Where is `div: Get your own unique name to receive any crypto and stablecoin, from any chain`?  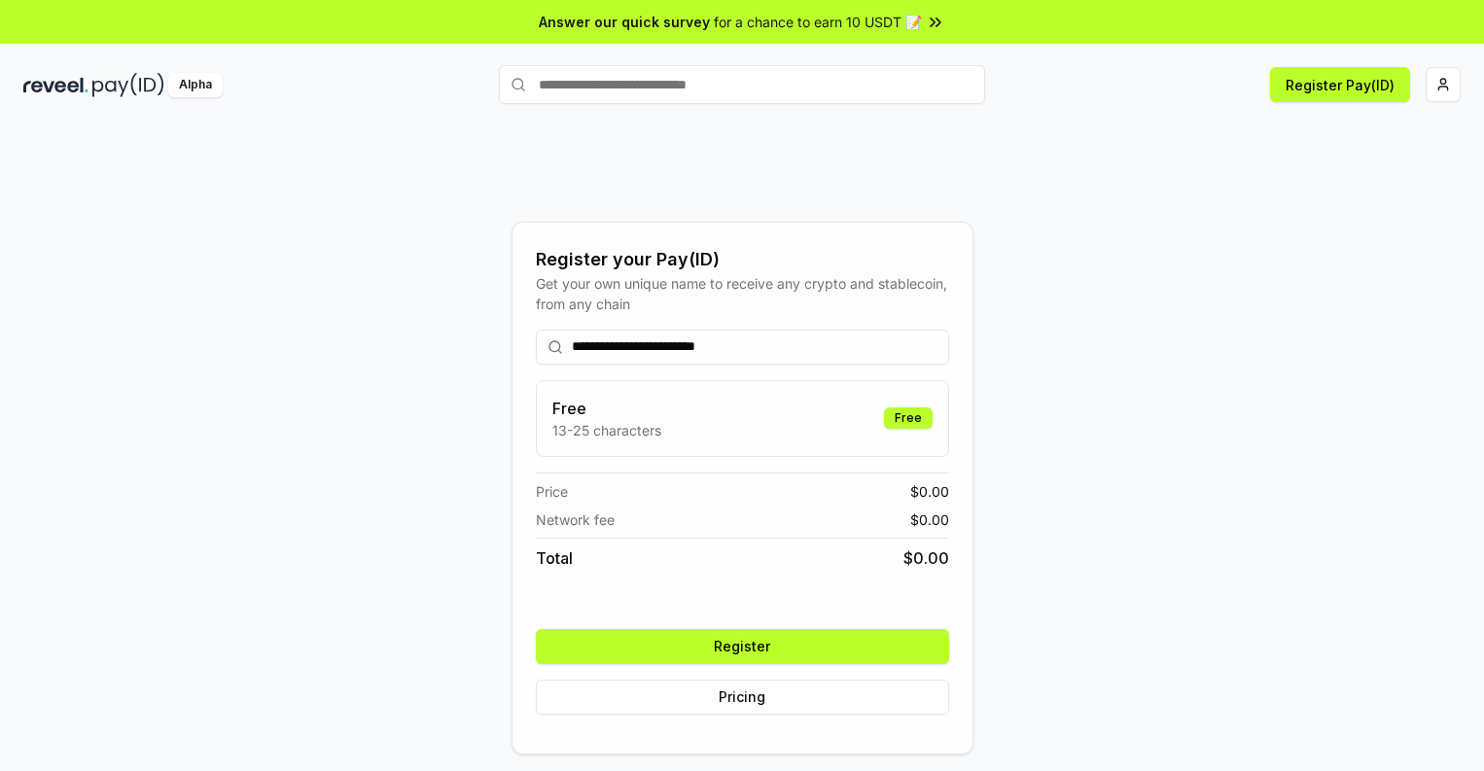
div: Get your own unique name to receive any crypto and stablecoin, from any chain is located at coordinates (742, 294).